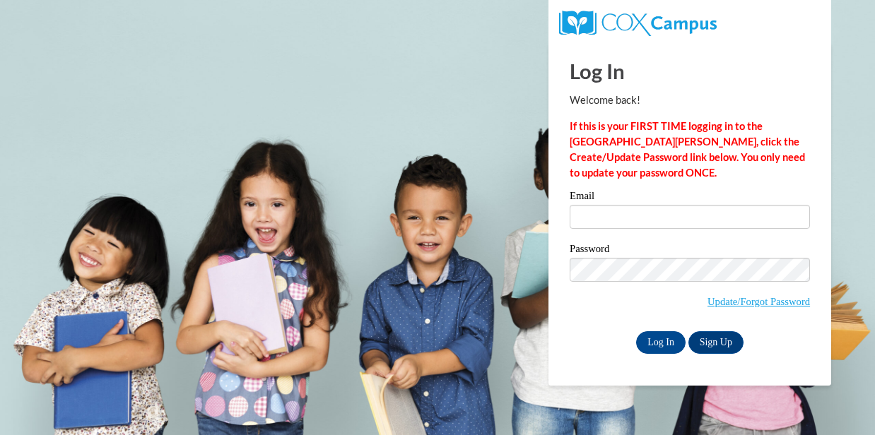 The image size is (875, 435). What do you see at coordinates (690, 251) in the screenshot?
I see `label: Password` at bounding box center [690, 251].